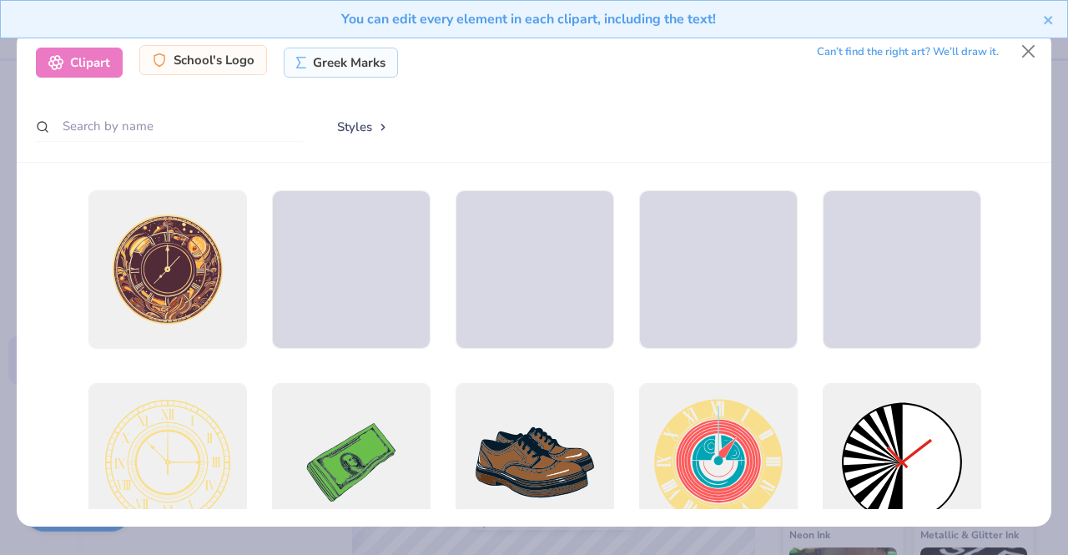 This screenshot has width=1068, height=555. Describe the element at coordinates (203, 60) in the screenshot. I see `div: School's Logo` at that location.